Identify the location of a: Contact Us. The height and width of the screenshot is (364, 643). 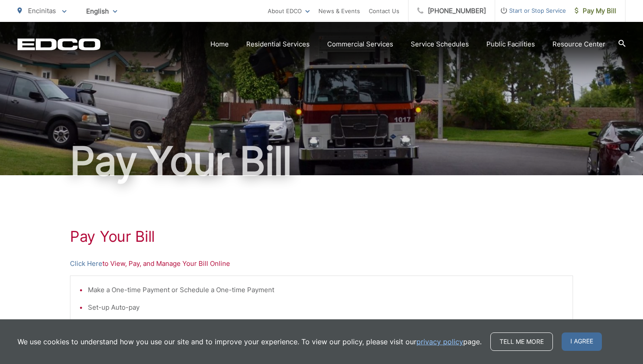
(384, 11).